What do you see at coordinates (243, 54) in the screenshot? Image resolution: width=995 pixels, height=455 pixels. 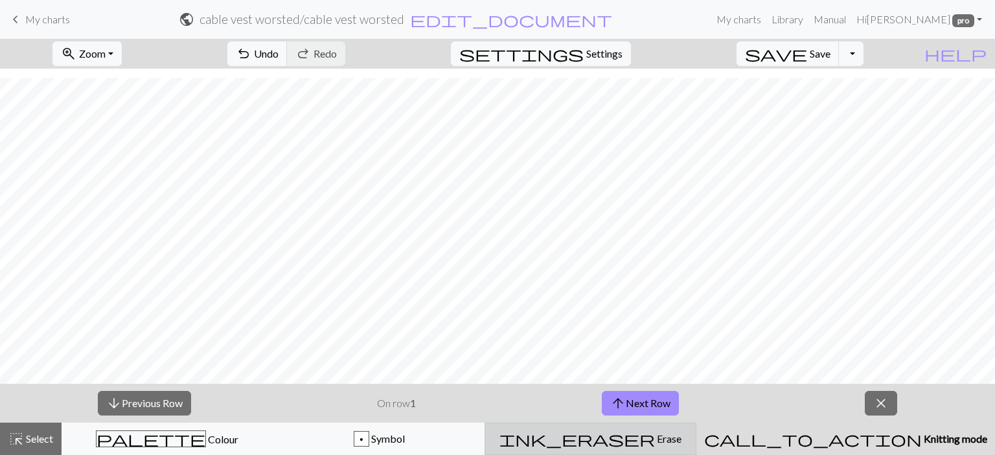 I see `span: undo` at bounding box center [243, 54].